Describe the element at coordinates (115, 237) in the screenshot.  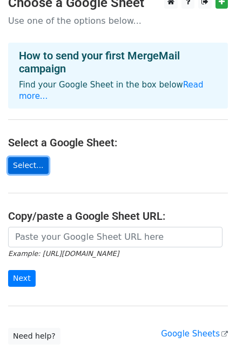
I see `input: Paste your Google Sheet URL here` at that location.